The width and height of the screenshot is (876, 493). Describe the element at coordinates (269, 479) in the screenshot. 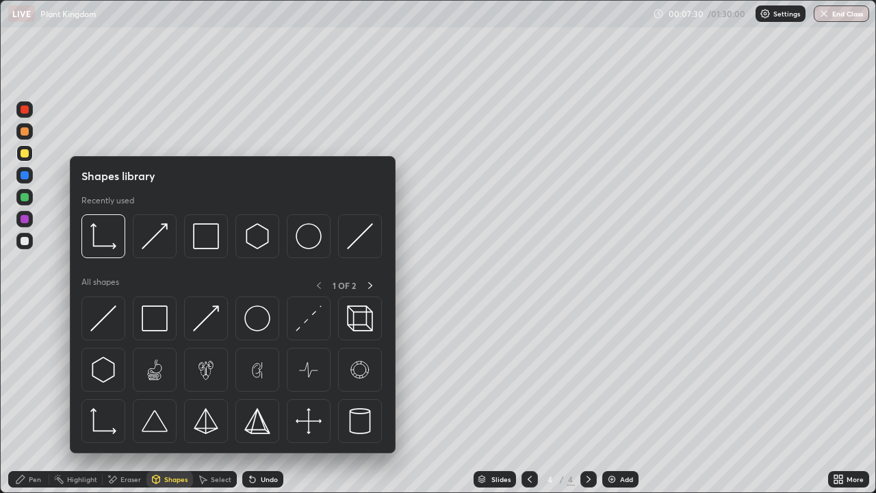

I see `div: Undo` at that location.